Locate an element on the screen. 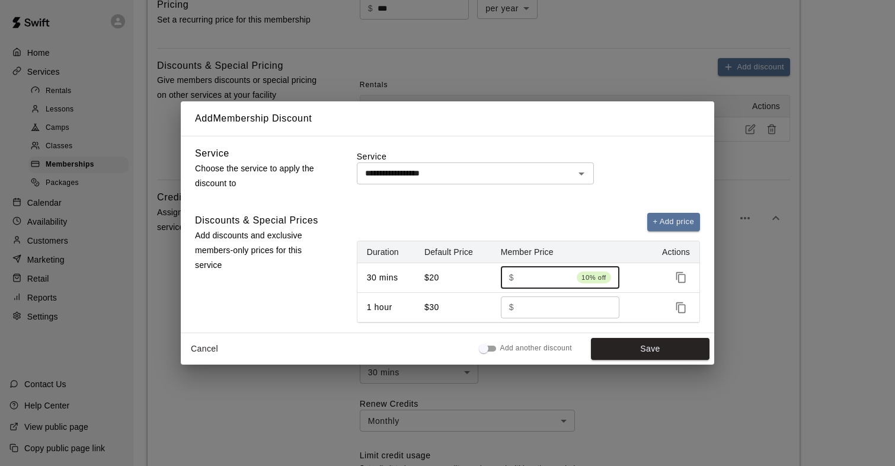 This screenshot has height=466, width=895. h2: Add Membership Discount is located at coordinates (448, 119).